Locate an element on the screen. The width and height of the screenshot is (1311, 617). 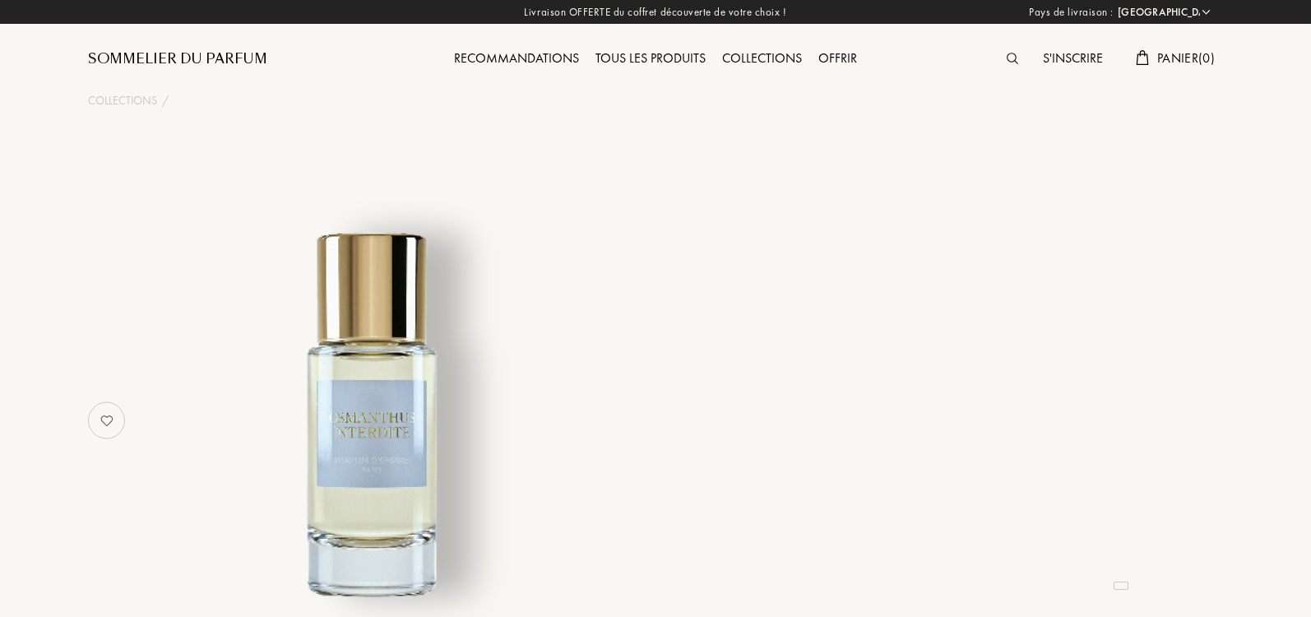
img: search_icn.svg is located at coordinates (1013, 58).